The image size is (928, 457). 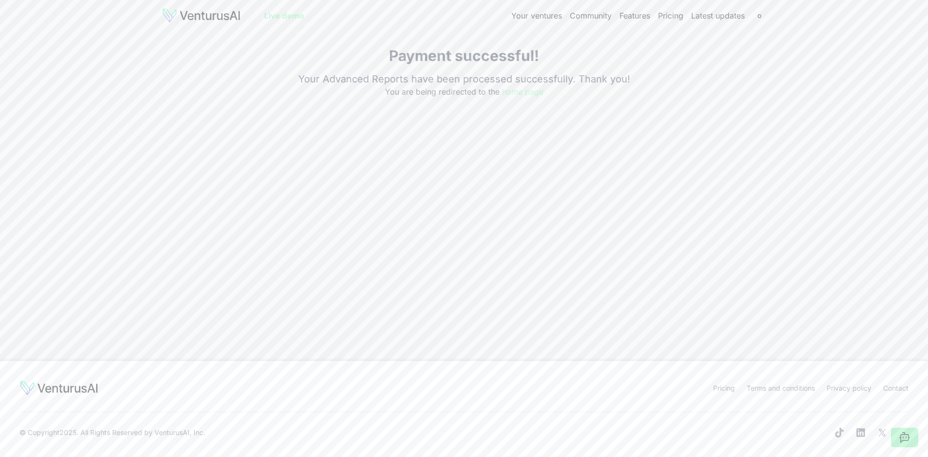 What do you see at coordinates (849, 388) in the screenshot?
I see `a: Privacy policy` at bounding box center [849, 388].